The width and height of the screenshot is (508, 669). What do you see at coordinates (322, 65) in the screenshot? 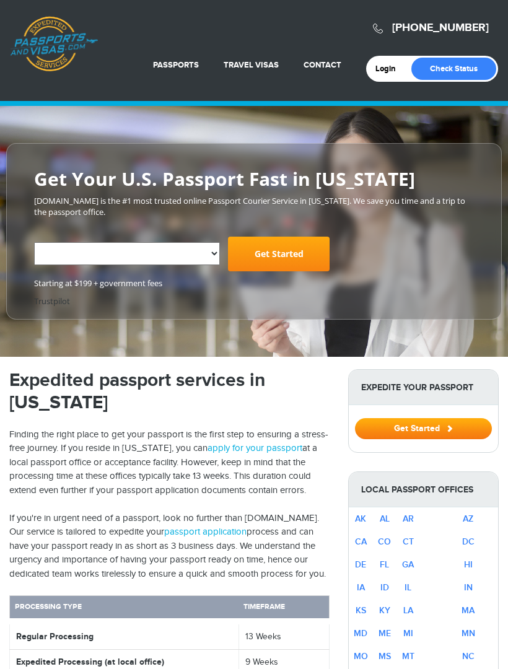
I see `a: Contact` at bounding box center [322, 65].